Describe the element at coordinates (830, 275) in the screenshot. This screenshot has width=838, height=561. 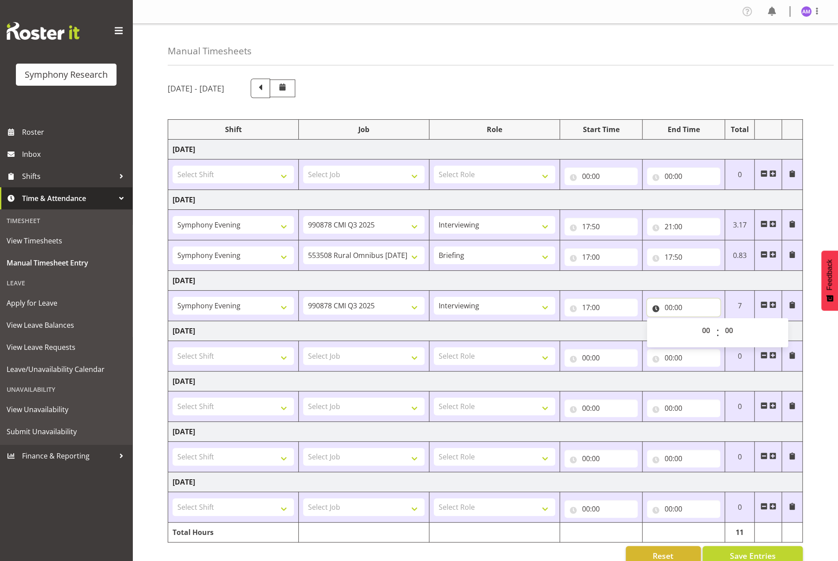
I see `span: Feedback` at that location.